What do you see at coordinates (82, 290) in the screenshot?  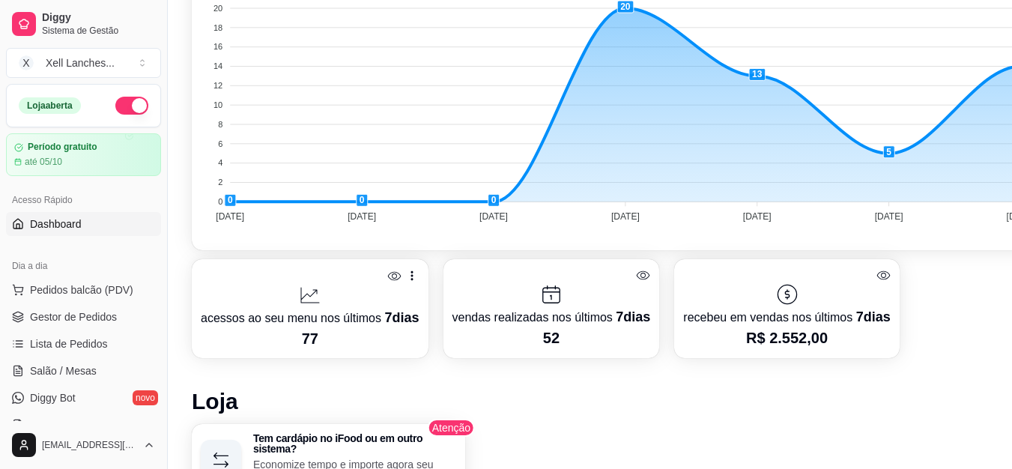 I see `span: Pedidos balcão (PDV)` at bounding box center [82, 290].